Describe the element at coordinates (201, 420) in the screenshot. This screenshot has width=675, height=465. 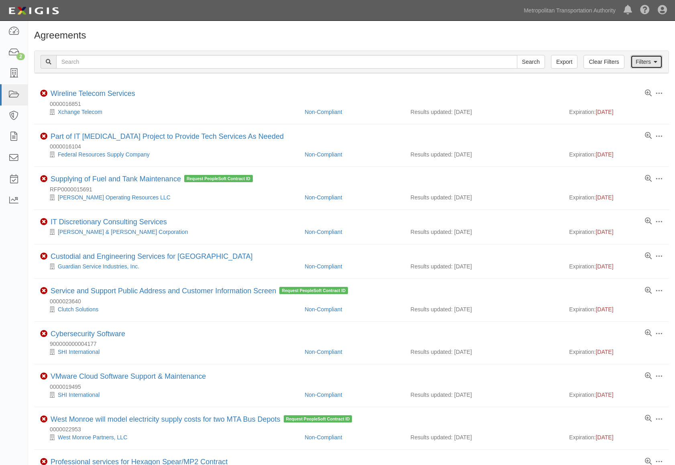
I see `div: West Monroe will model electricity supply costs for two MTA Bus Depots` at that location.